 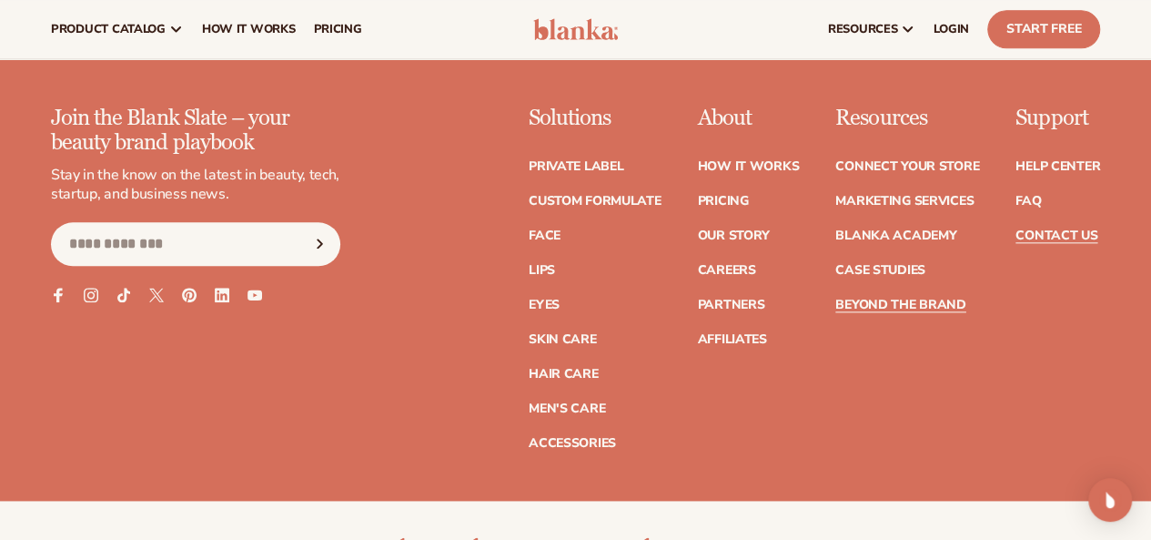 What do you see at coordinates (572, 443) in the screenshot?
I see `a: Accessories` at bounding box center [572, 443].